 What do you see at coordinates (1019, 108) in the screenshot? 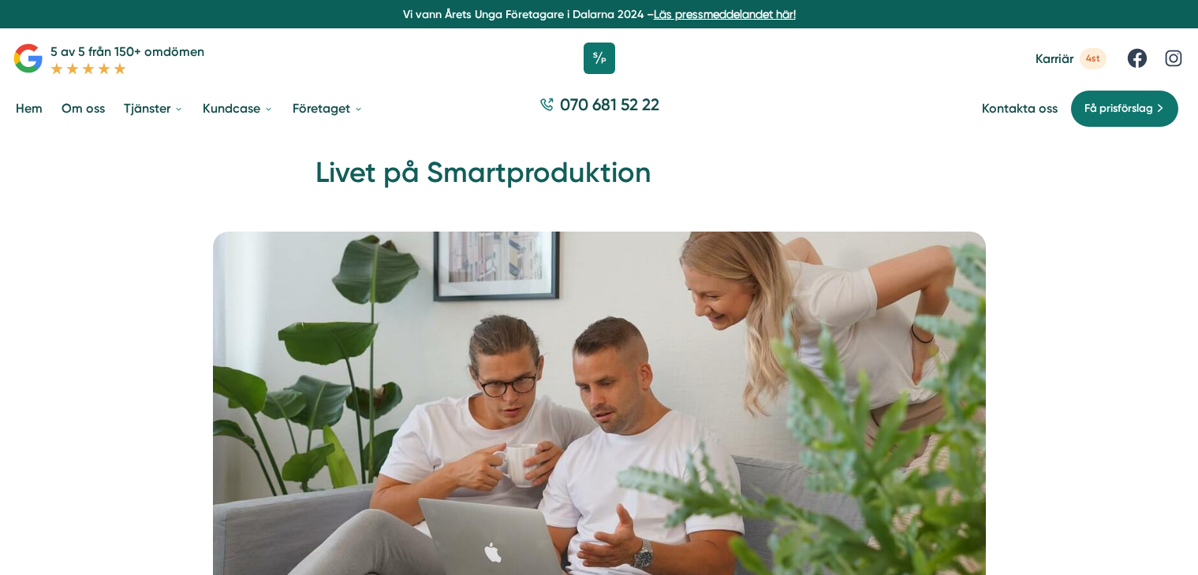
I see `a: Kontakta oss` at bounding box center [1019, 108].